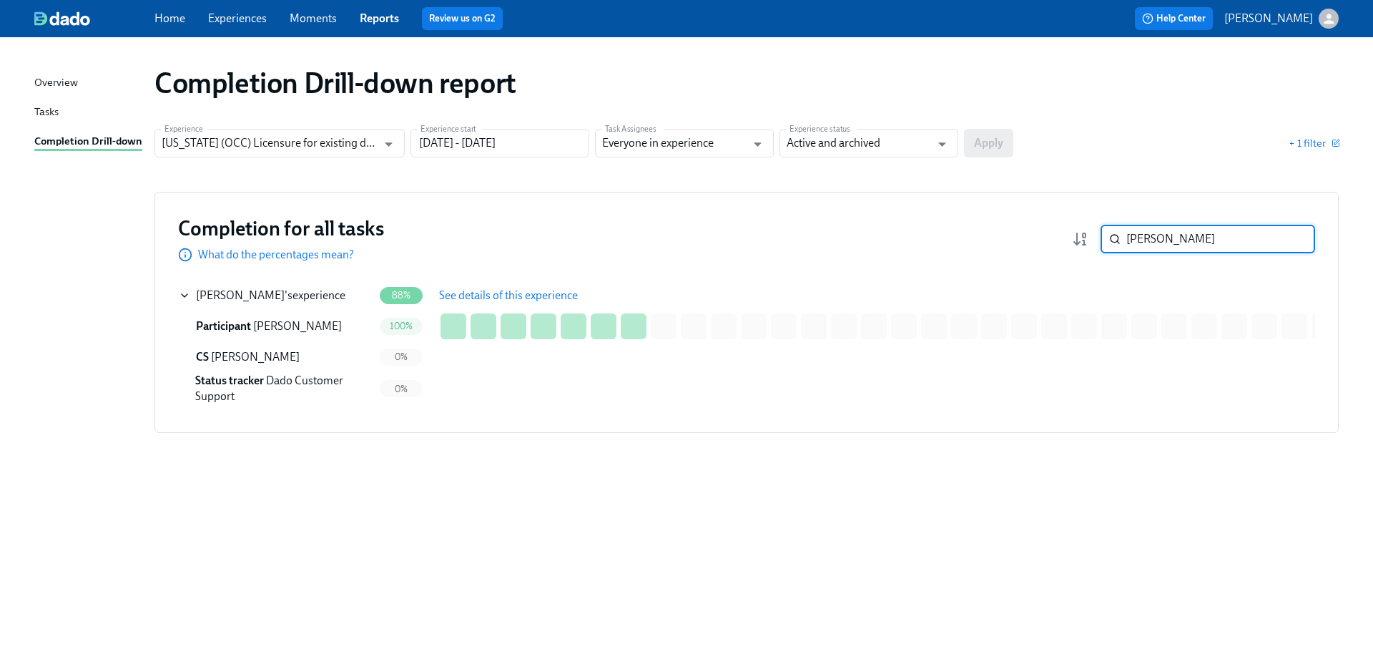 The height and width of the screenshot is (652, 1373). Describe the element at coordinates (237, 18) in the screenshot. I see `a: Experiences` at that location.